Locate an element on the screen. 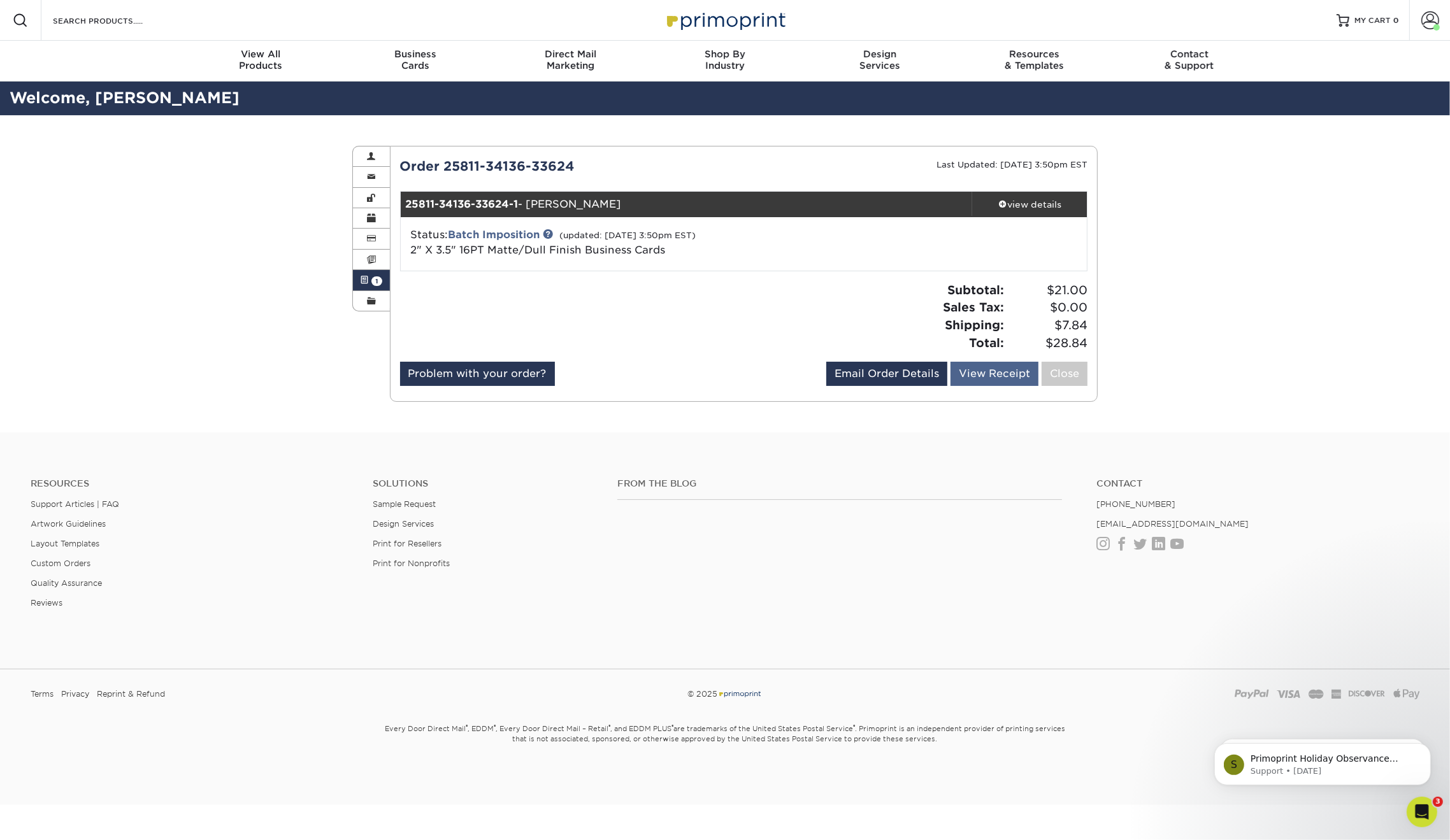 The height and width of the screenshot is (840, 1450). a: 1 is located at coordinates (372, 281).